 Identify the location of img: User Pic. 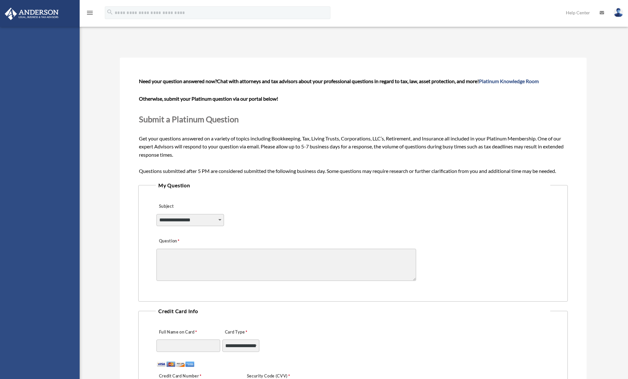
(618, 12).